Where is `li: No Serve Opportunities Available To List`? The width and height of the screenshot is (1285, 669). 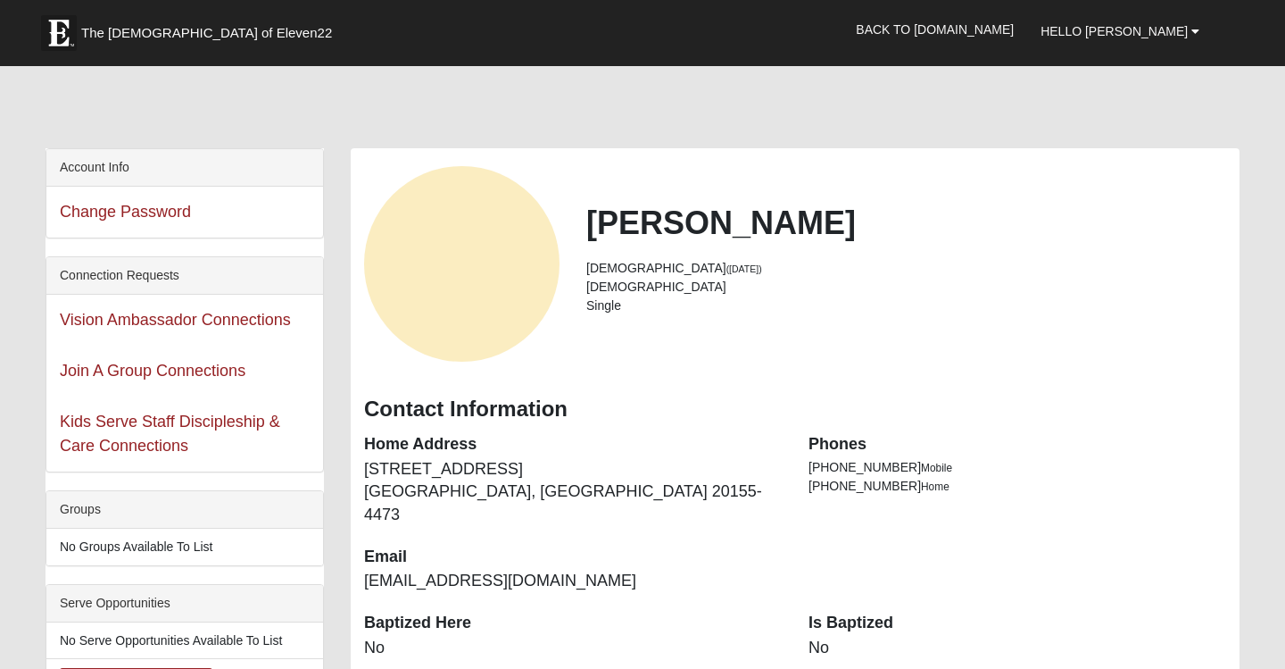
li: No Serve Opportunities Available To List is located at coordinates (185, 640).